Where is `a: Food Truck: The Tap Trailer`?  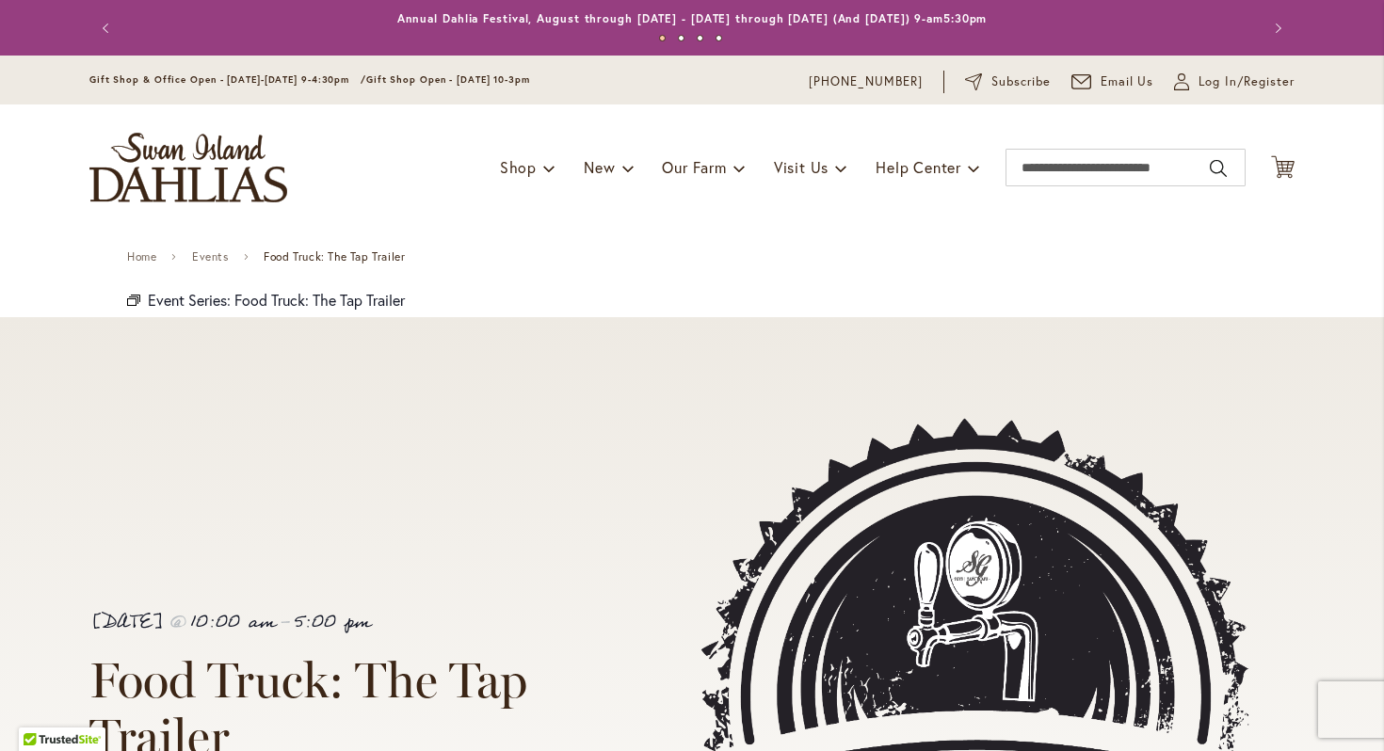
a: Food Truck: The Tap Trailer is located at coordinates (319, 299).